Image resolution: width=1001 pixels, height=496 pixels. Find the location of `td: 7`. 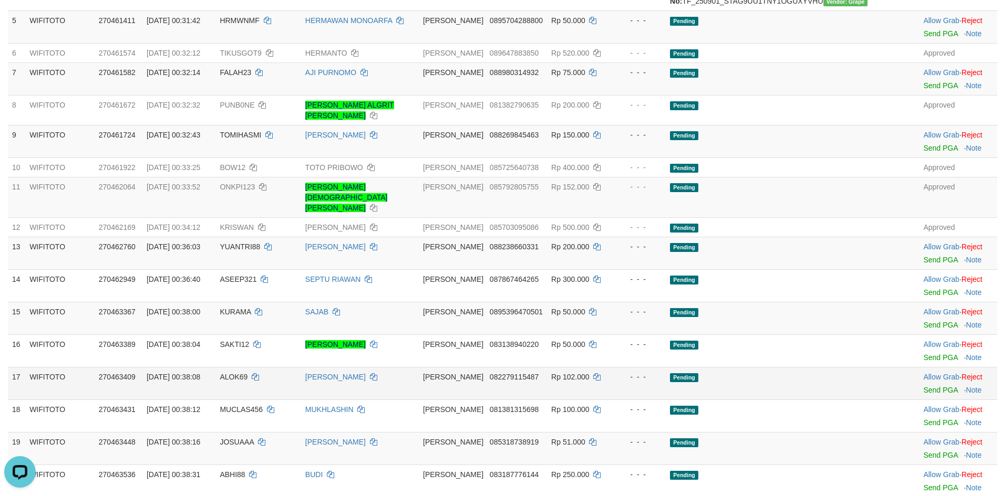

td: 7 is located at coordinates (16, 79).